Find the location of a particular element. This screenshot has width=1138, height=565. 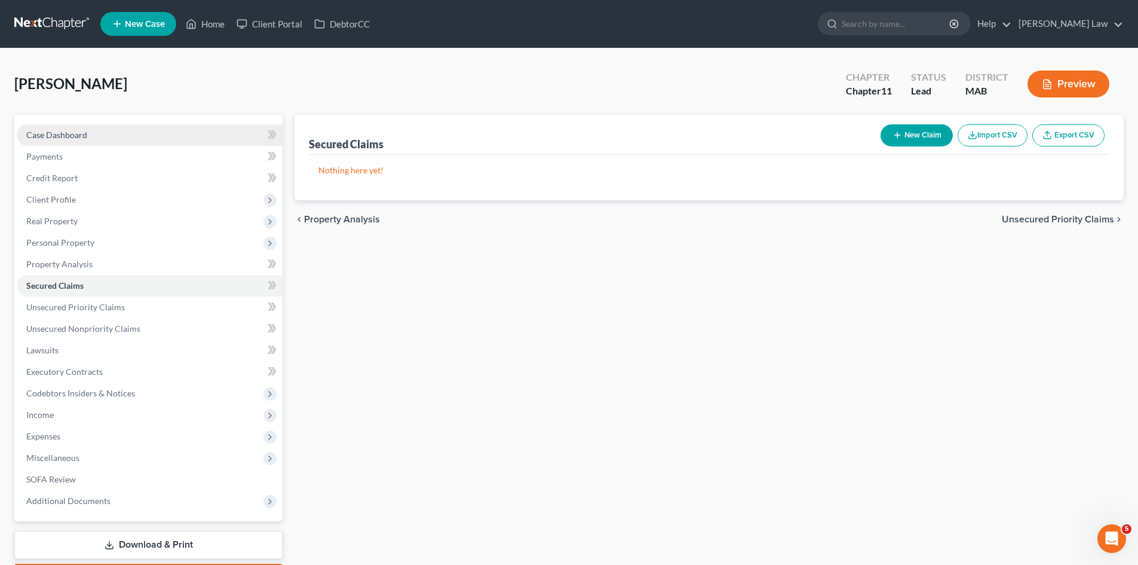

span: New Case is located at coordinates (145, 24).